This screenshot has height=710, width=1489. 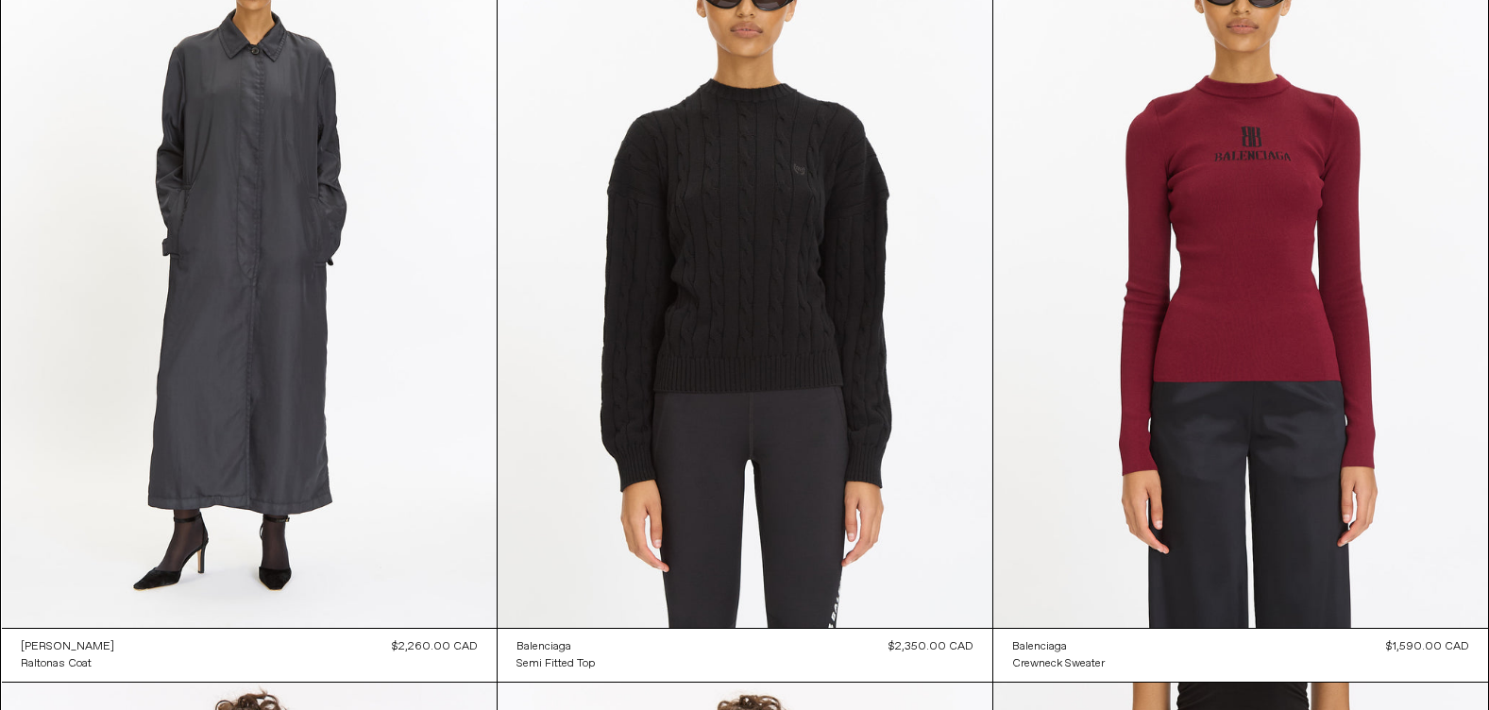 What do you see at coordinates (67, 664) in the screenshot?
I see `a: Raltonas Coat` at bounding box center [67, 664].